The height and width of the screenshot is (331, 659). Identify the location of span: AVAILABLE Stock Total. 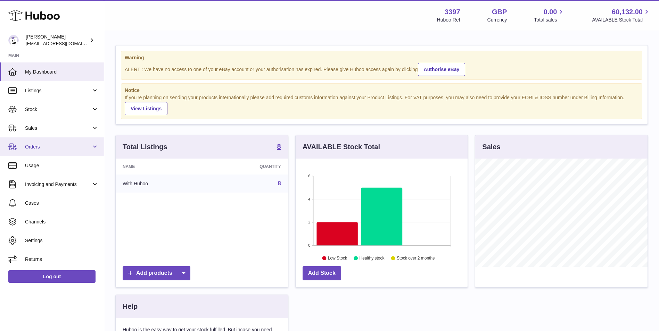
(621, 20).